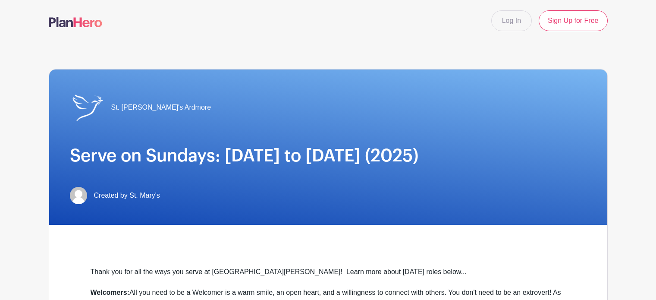 This screenshot has height=300, width=656. Describe the element at coordinates (511, 21) in the screenshot. I see `a: Log In` at that location.